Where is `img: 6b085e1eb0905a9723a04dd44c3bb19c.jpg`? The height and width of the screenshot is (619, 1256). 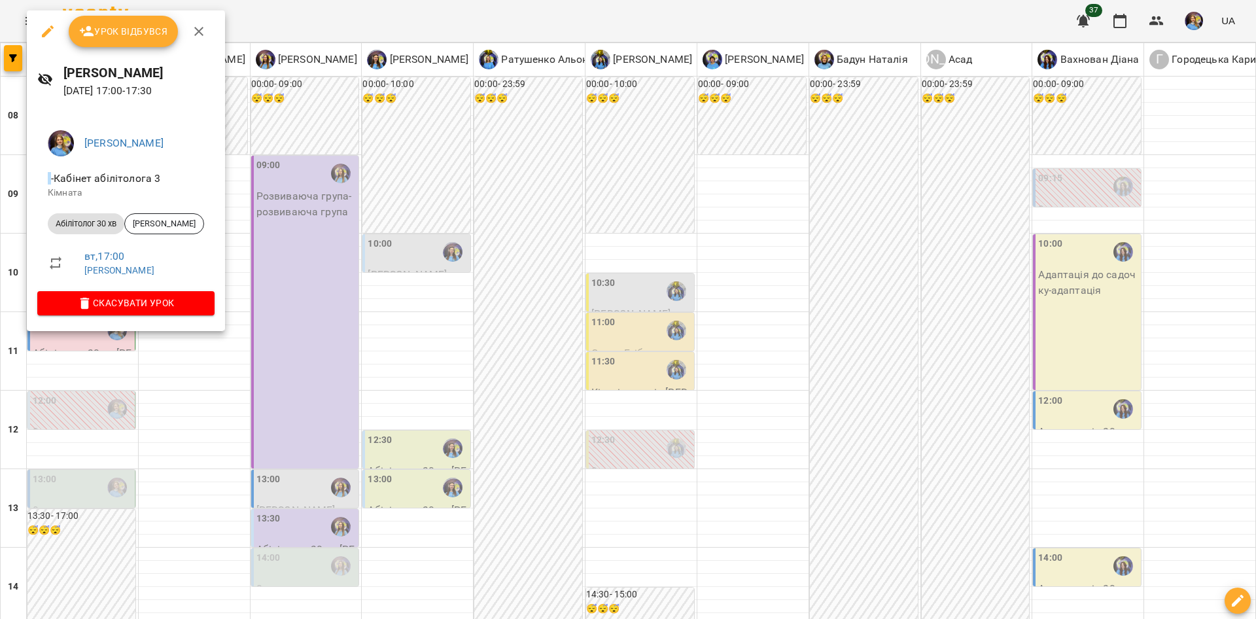 img: 6b085e1eb0905a9723a04dd44c3bb19c.jpg is located at coordinates (61, 143).